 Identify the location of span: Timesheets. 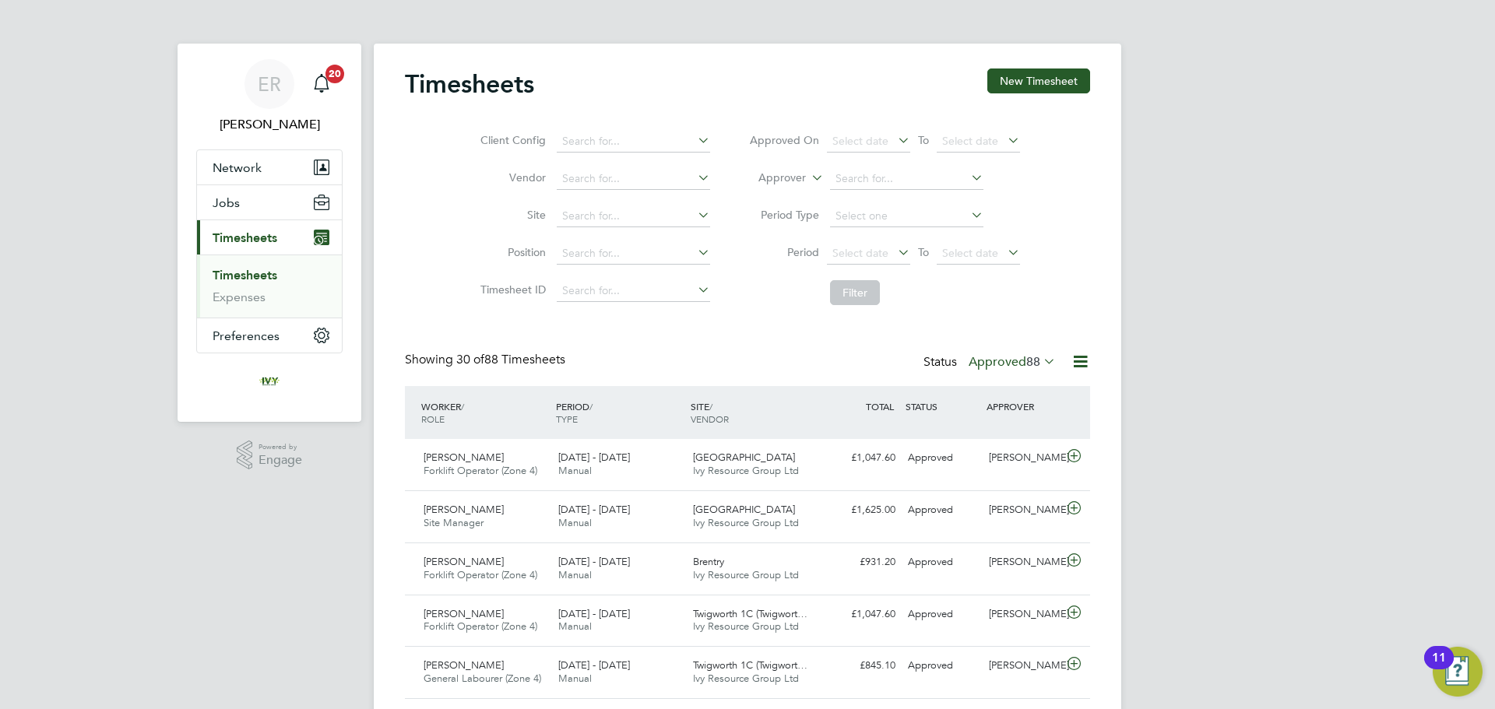
(244, 237).